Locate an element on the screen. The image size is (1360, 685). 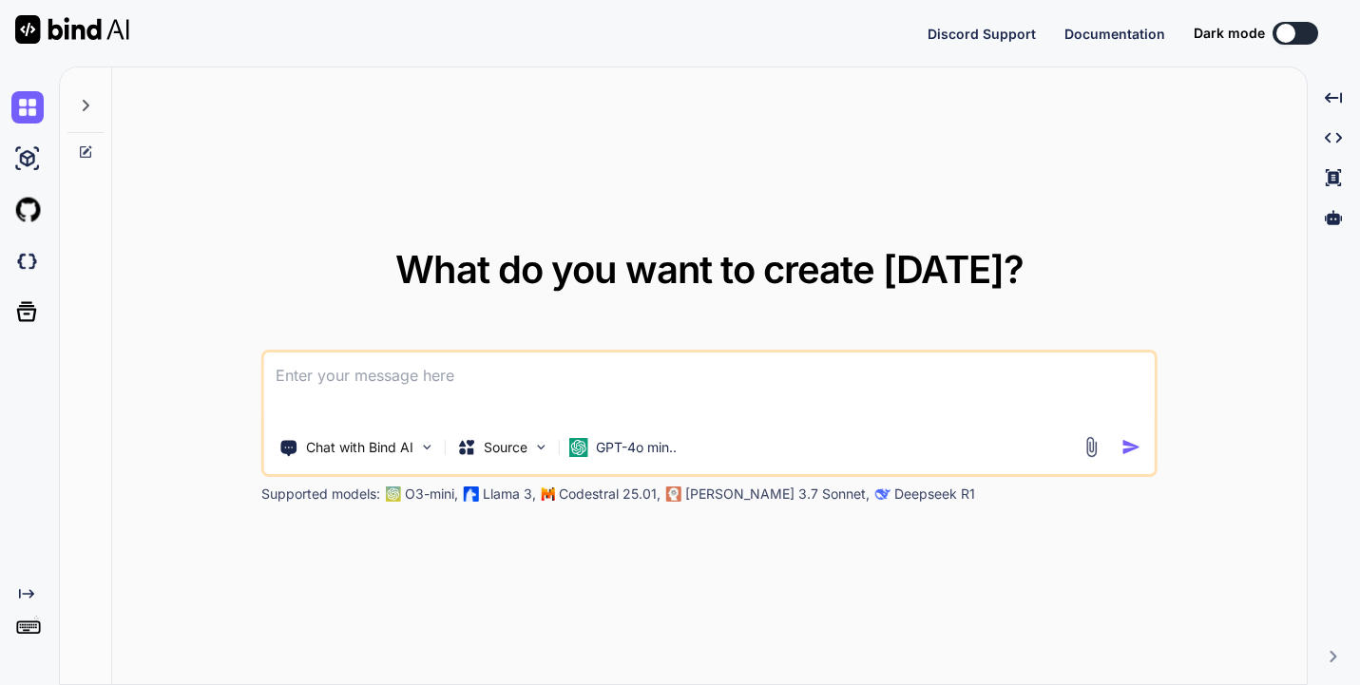
img: Llama2 is located at coordinates (471, 494).